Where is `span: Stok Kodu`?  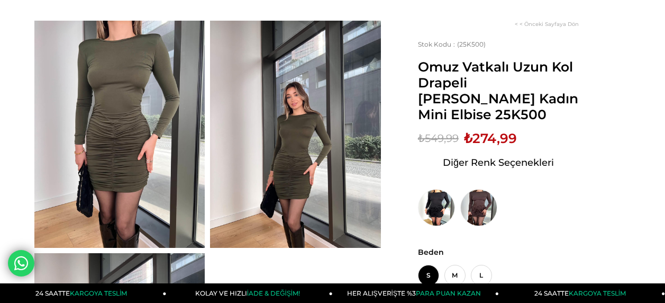
span: Stok Kodu is located at coordinates (438, 44).